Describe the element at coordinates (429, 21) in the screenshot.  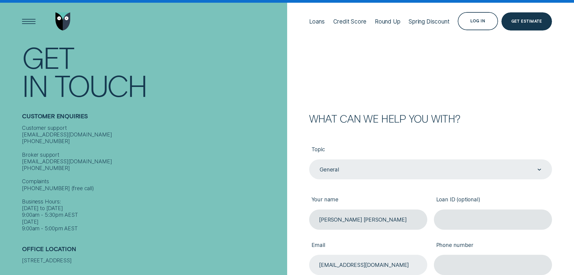
I see `a: Spring Discount` at that location.